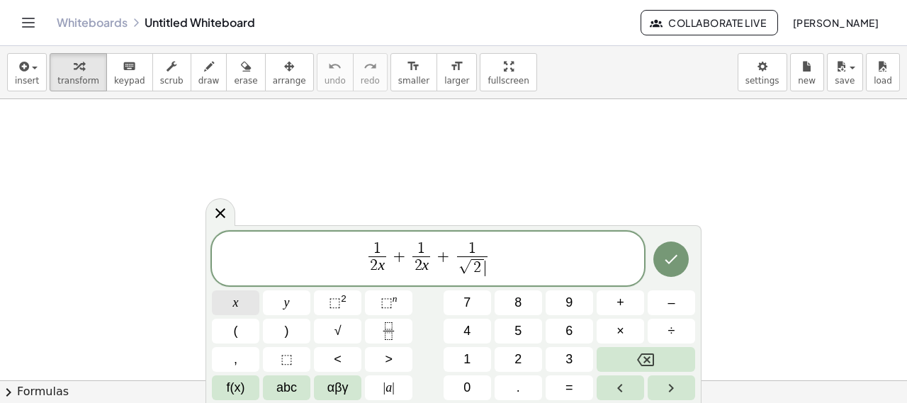 The image size is (907, 403). I want to click on button: Fraction, so click(388, 331).